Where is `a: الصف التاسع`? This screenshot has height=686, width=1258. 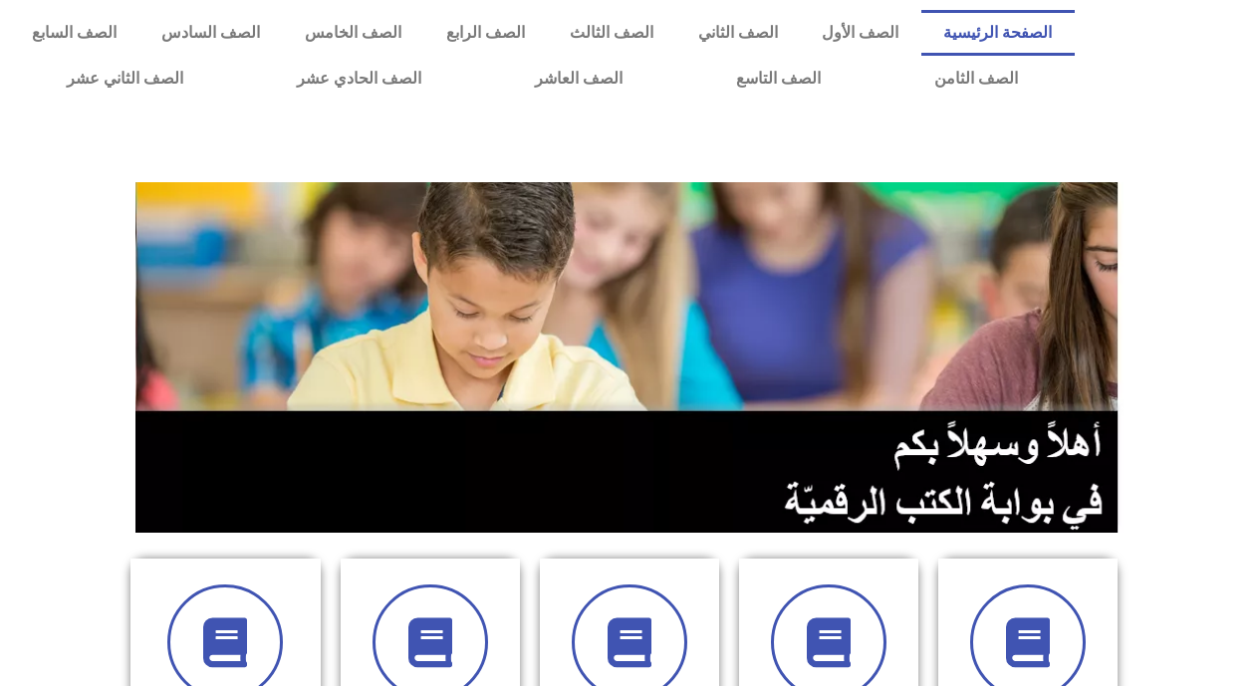 a: الصف التاسع is located at coordinates (778, 79).